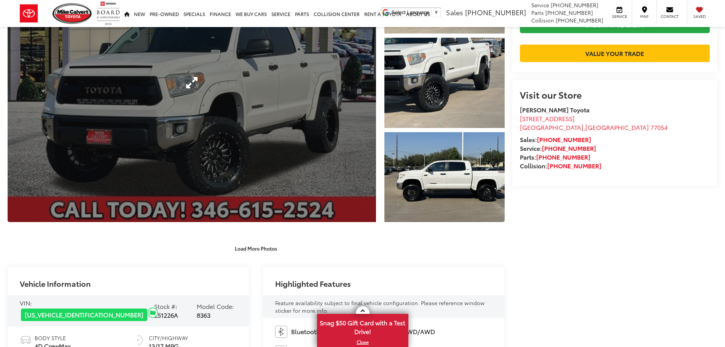 The width and height of the screenshot is (725, 347). I want to click on span: 4WD/AWD, so click(419, 331).